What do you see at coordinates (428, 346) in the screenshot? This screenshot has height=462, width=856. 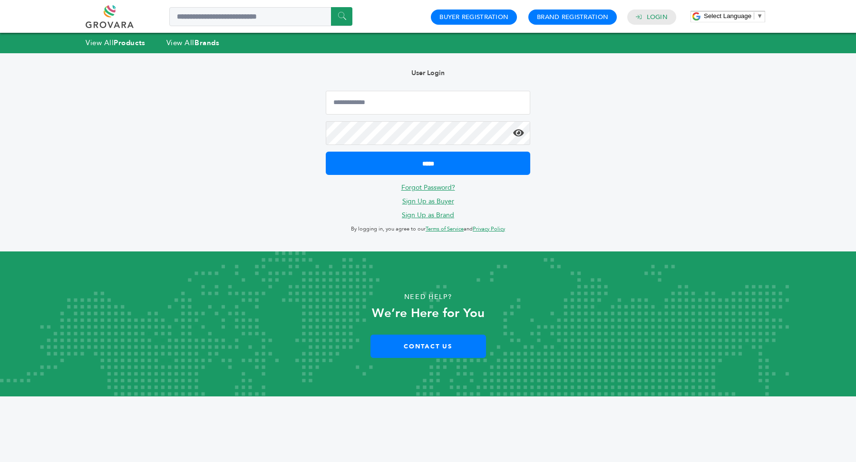 I see `a: Contact Us` at bounding box center [428, 346].